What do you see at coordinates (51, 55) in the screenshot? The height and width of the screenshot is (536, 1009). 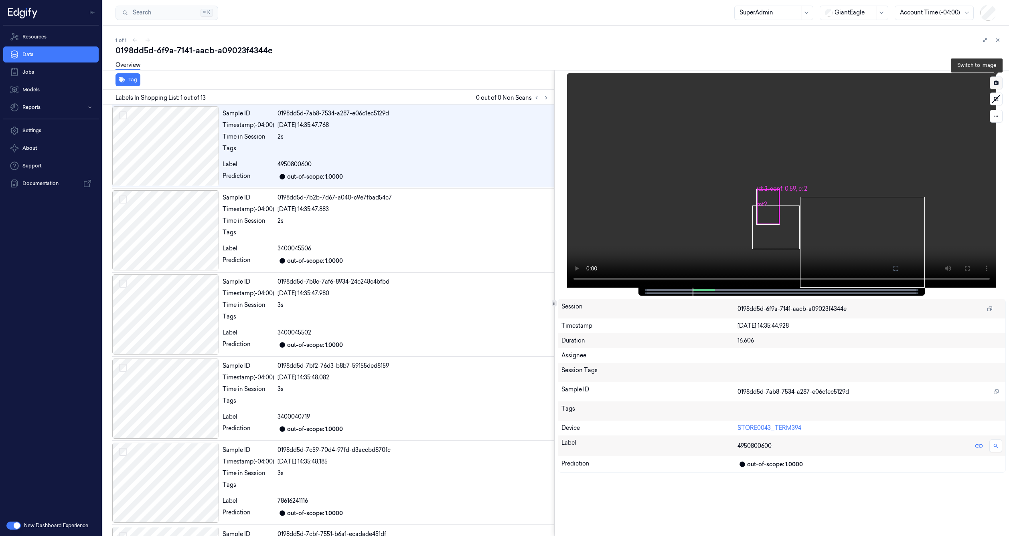 I see `a: Data` at bounding box center [51, 55].